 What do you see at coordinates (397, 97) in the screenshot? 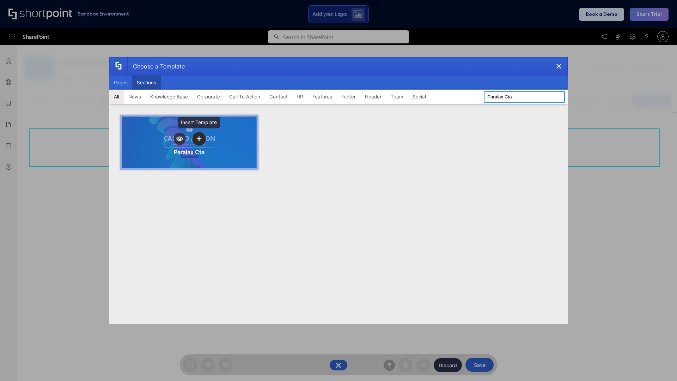
I see `button: Team` at bounding box center [397, 97].